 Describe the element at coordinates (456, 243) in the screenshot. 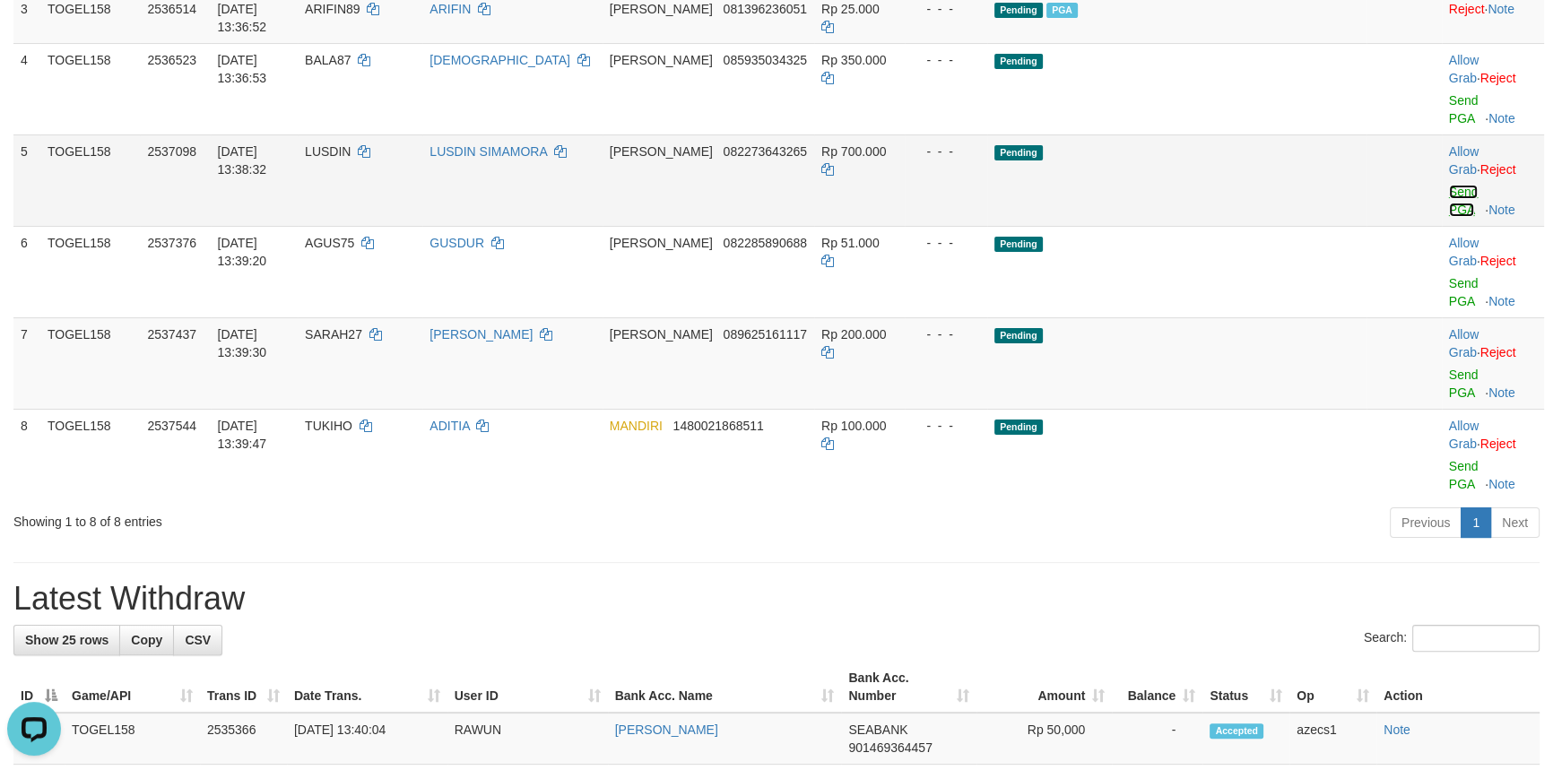

I see `a: GUSDUR` at that location.